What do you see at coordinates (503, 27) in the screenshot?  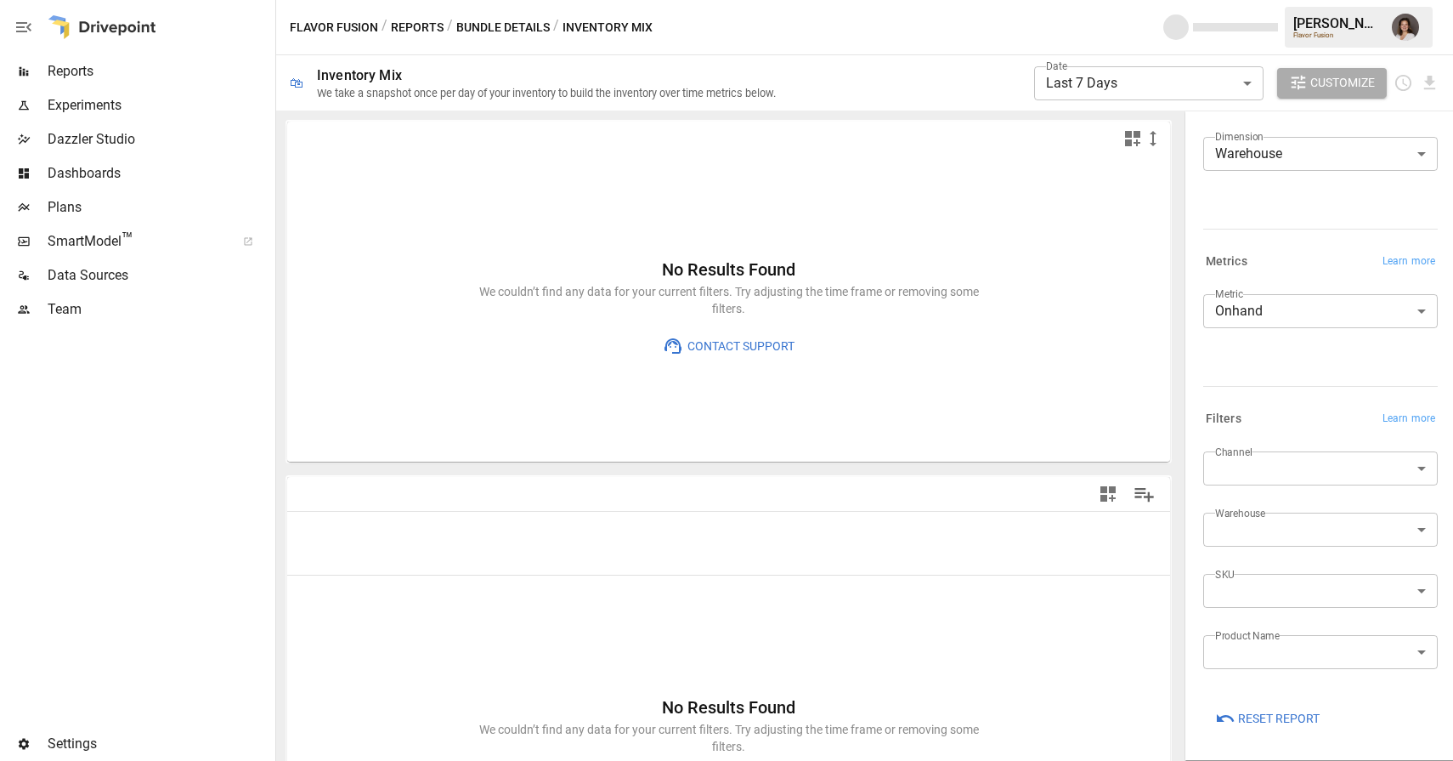 I see `button: Bundle Details` at bounding box center [503, 27].